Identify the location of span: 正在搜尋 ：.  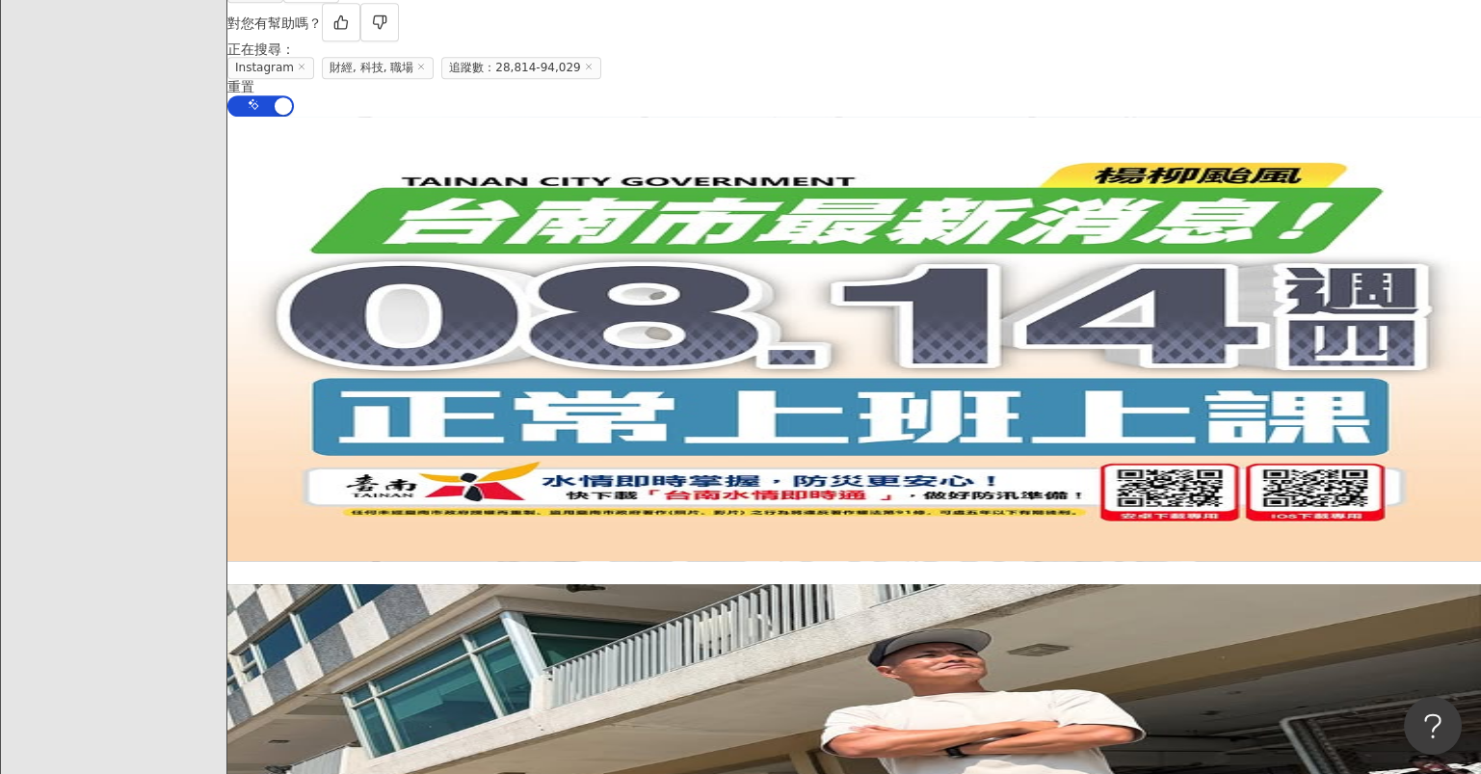
(261, 49).